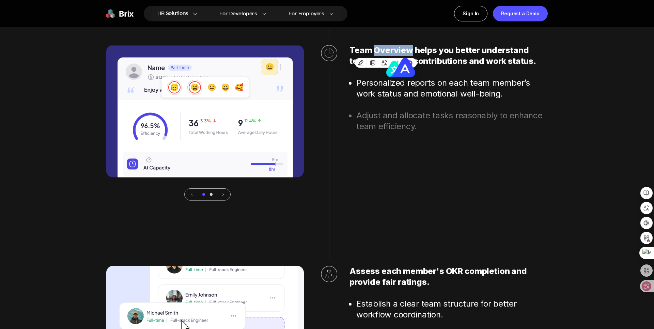 This screenshot has height=329, width=654. Describe the element at coordinates (173, 14) in the screenshot. I see `span: HR Solutions` at that location.